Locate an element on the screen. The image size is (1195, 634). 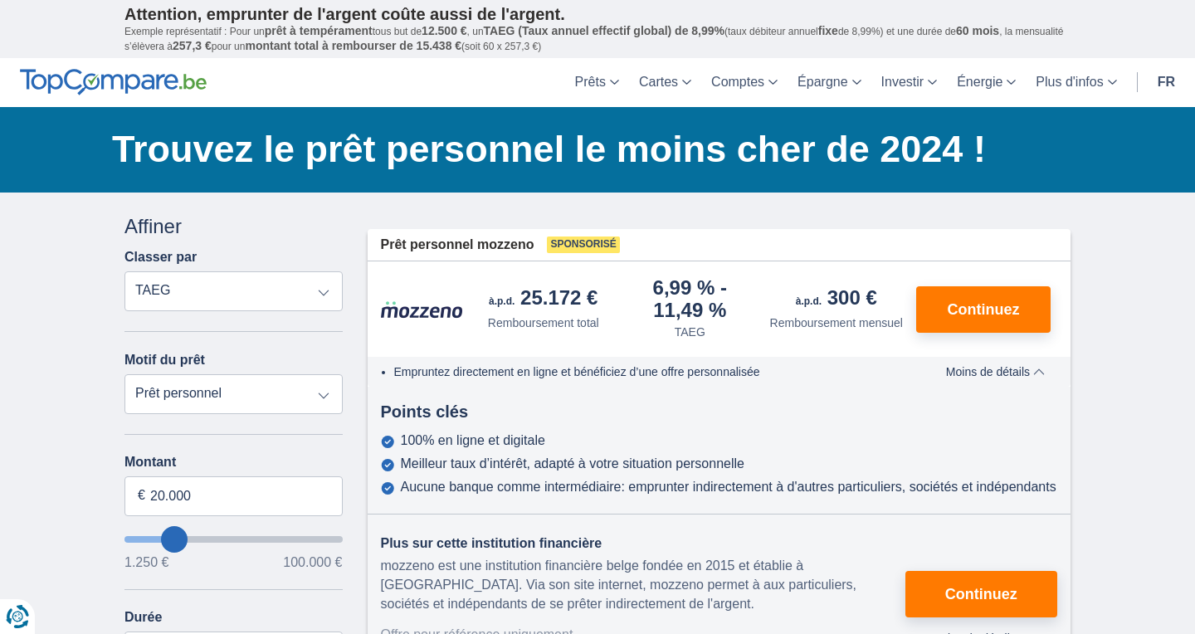
span: Sponsorisé is located at coordinates (583, 245).